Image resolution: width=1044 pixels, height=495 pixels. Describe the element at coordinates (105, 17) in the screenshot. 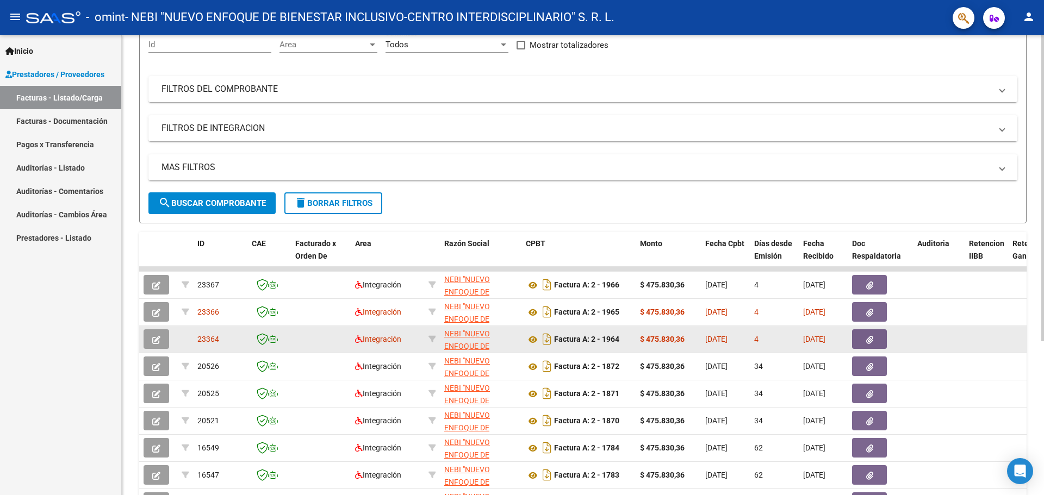

I see `span: - omint` at that location.